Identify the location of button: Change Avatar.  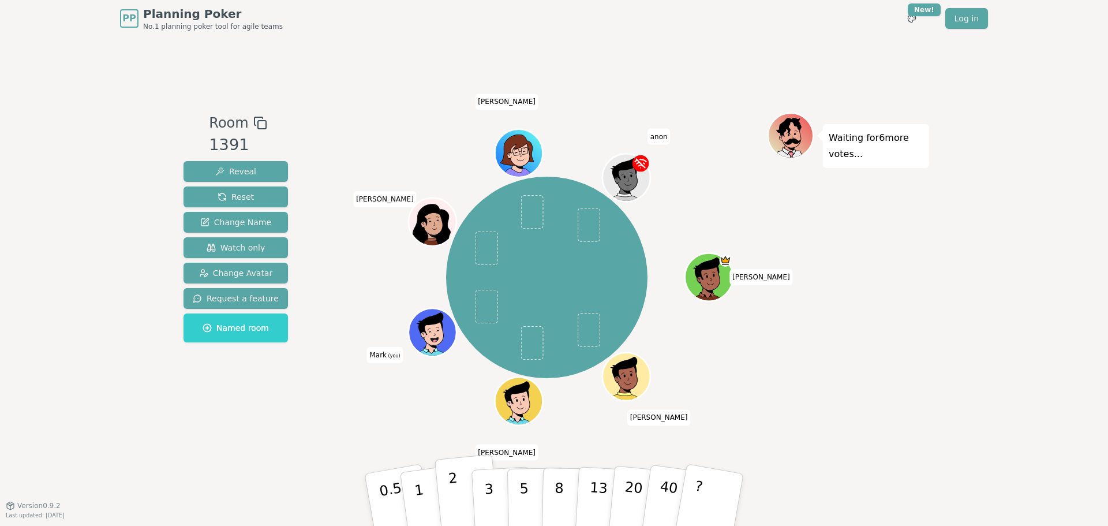
(235, 273).